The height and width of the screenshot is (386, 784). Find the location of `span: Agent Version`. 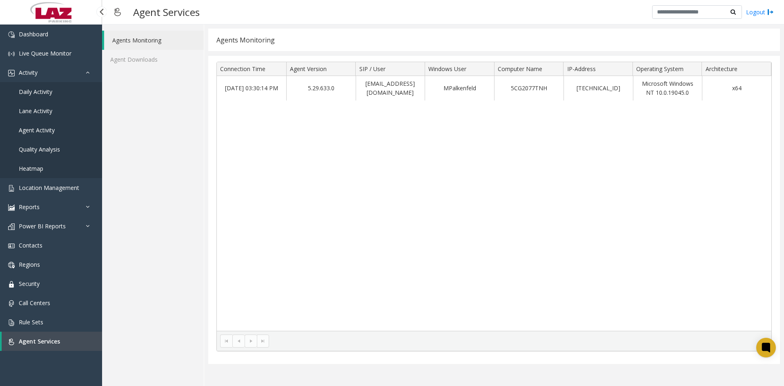

span: Agent Version is located at coordinates (308, 69).